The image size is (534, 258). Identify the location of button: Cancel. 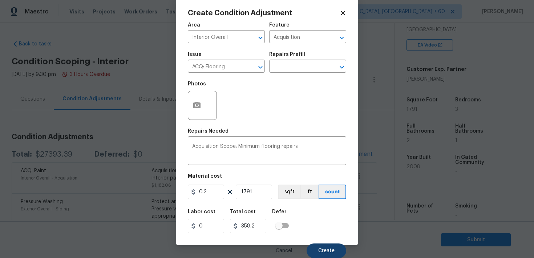
(284, 251).